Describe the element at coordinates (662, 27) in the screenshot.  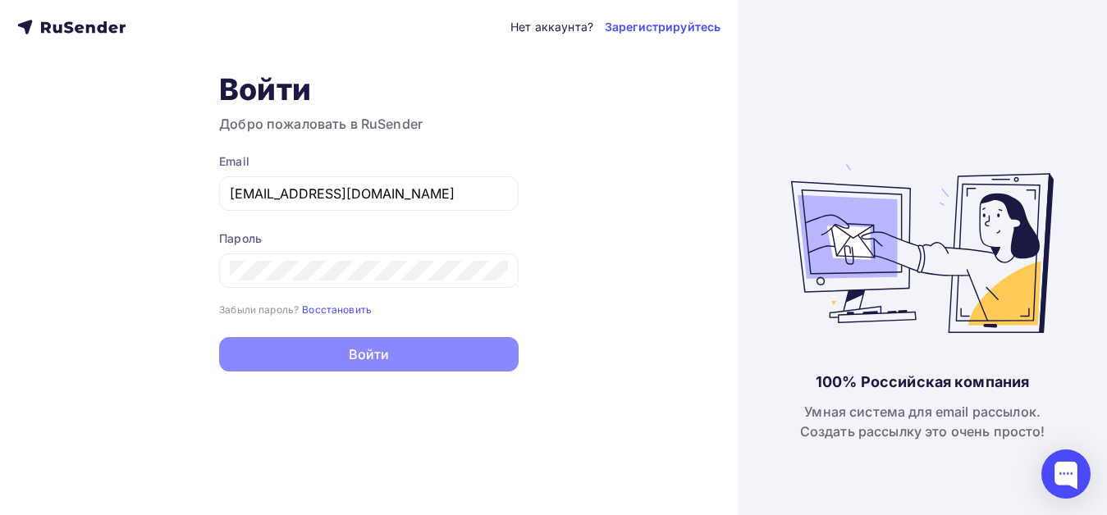
I see `a: Зарегистрируйтесь` at that location.